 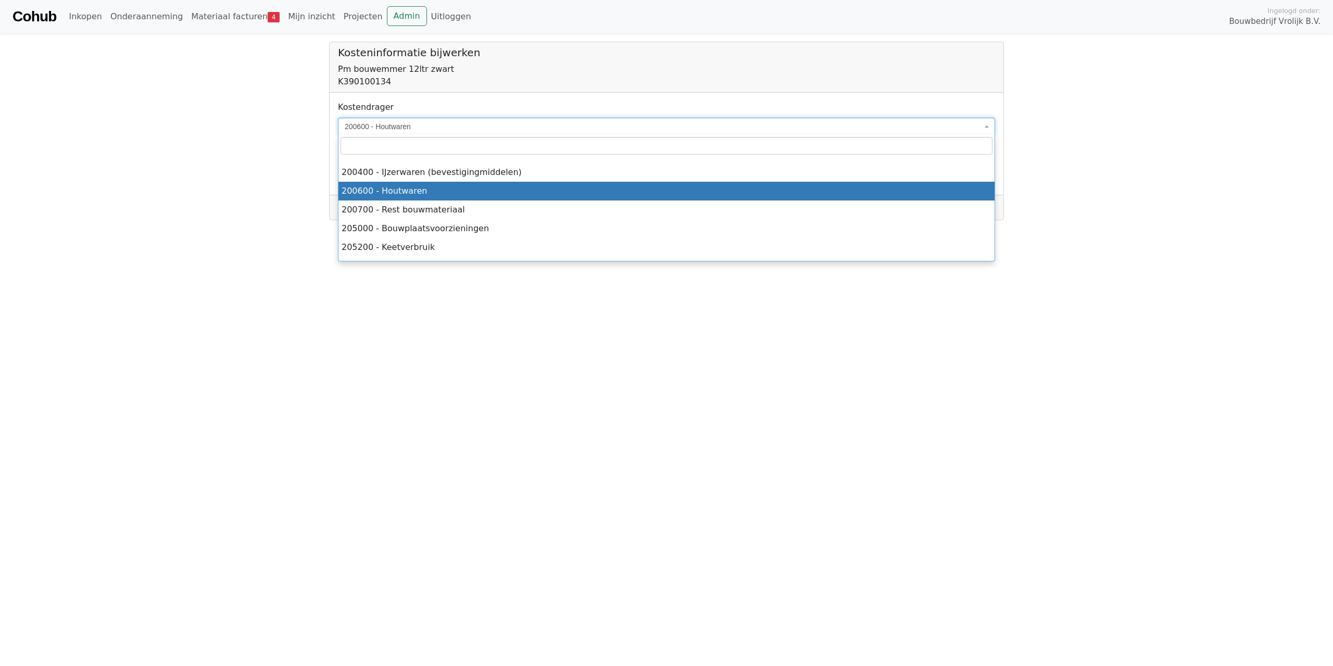 I want to click on div: Pm bouwemmer 12ltr zwart, so click(x=667, y=69).